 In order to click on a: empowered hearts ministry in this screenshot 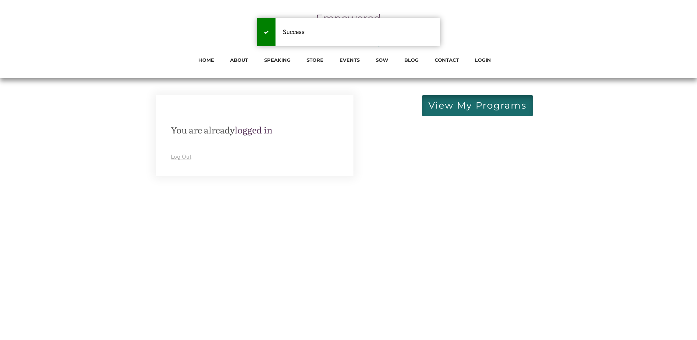, I will do `click(349, 30)`.